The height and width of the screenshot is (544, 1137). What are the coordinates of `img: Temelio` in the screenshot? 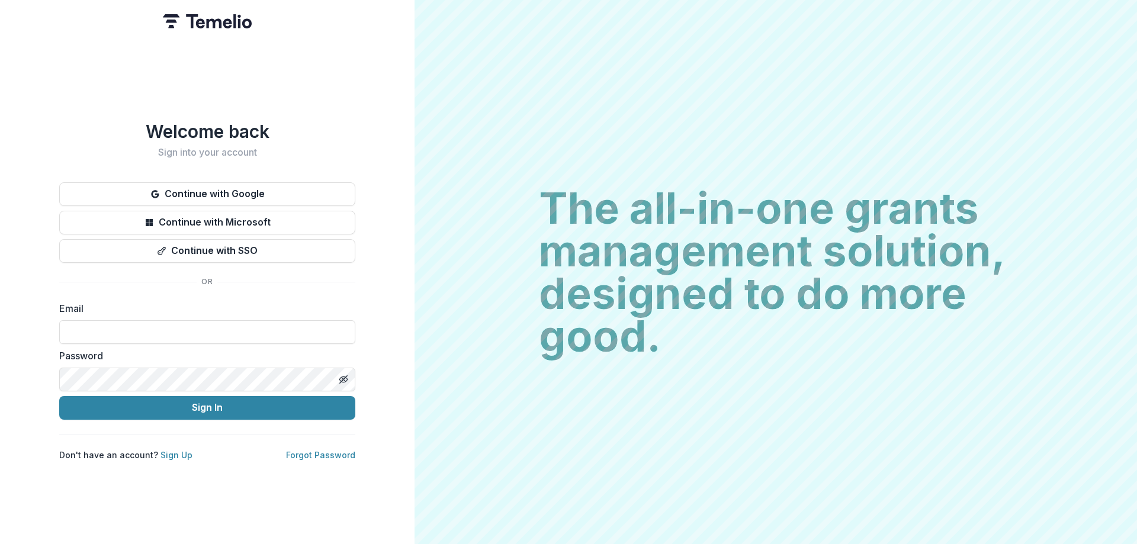 It's located at (207, 21).